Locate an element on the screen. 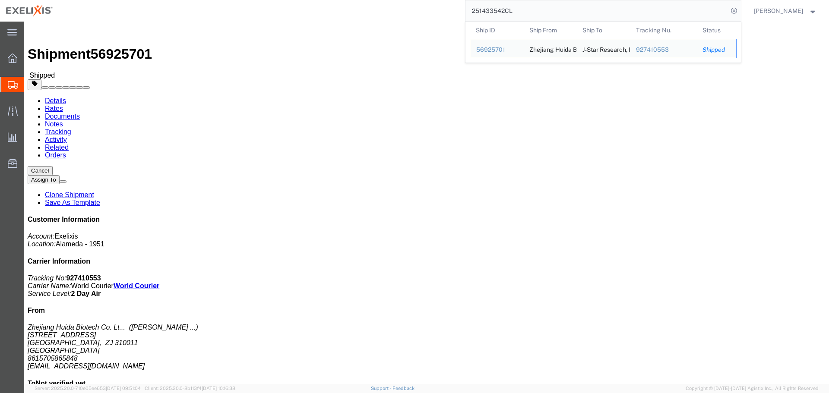 This screenshot has width=829, height=393. div: 927410553 is located at coordinates (663, 50).